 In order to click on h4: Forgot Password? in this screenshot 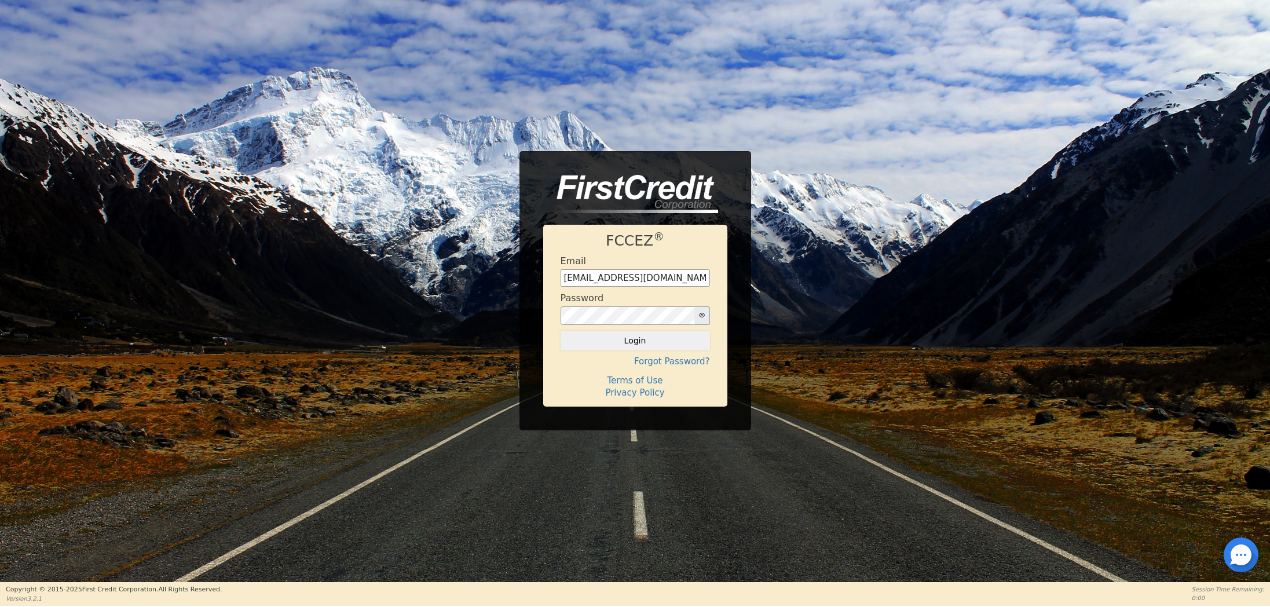, I will do `click(635, 361)`.